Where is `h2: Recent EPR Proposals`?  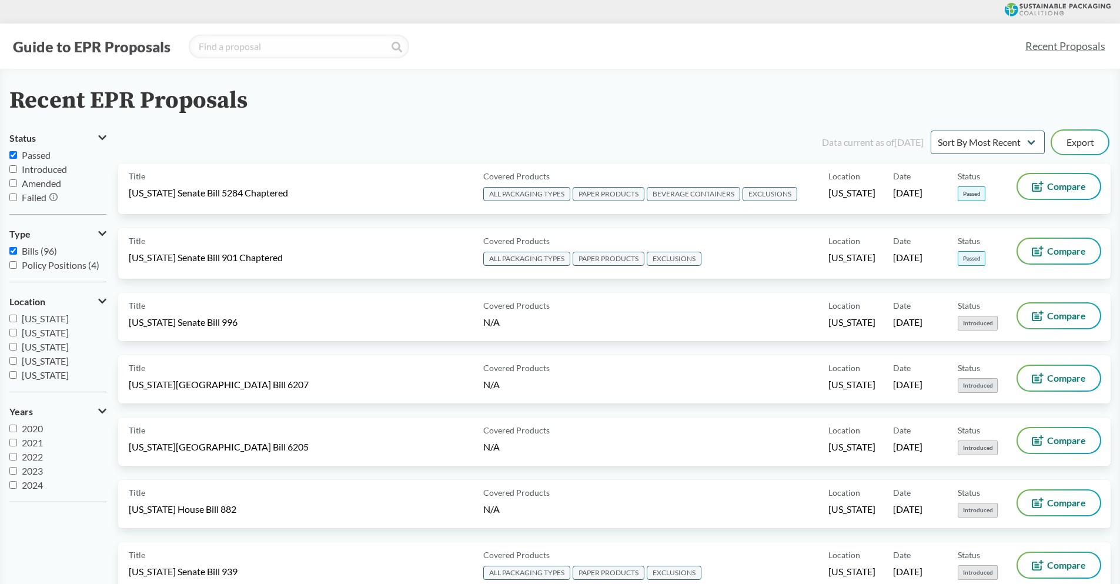 h2: Recent EPR Proposals is located at coordinates (128, 101).